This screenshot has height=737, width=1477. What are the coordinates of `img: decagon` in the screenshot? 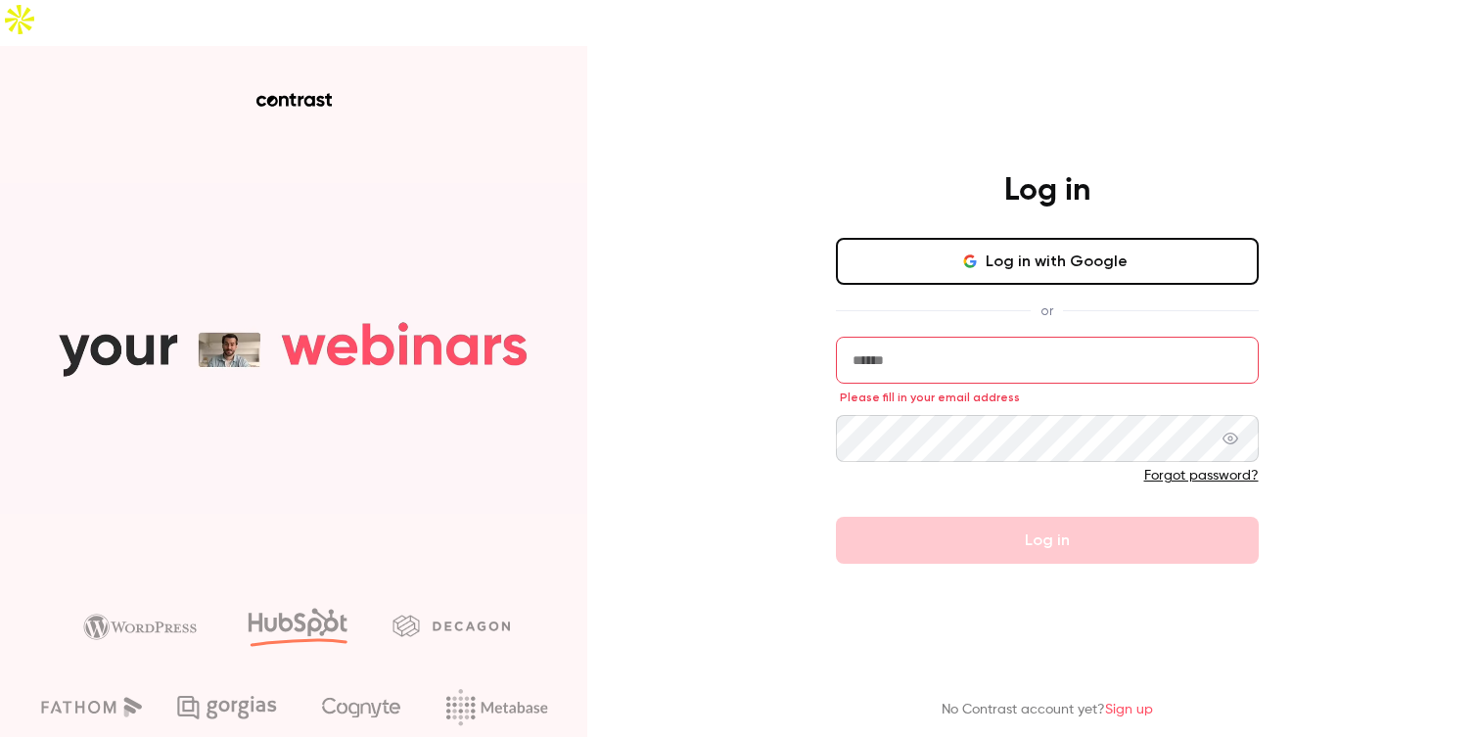 It's located at (451, 625).